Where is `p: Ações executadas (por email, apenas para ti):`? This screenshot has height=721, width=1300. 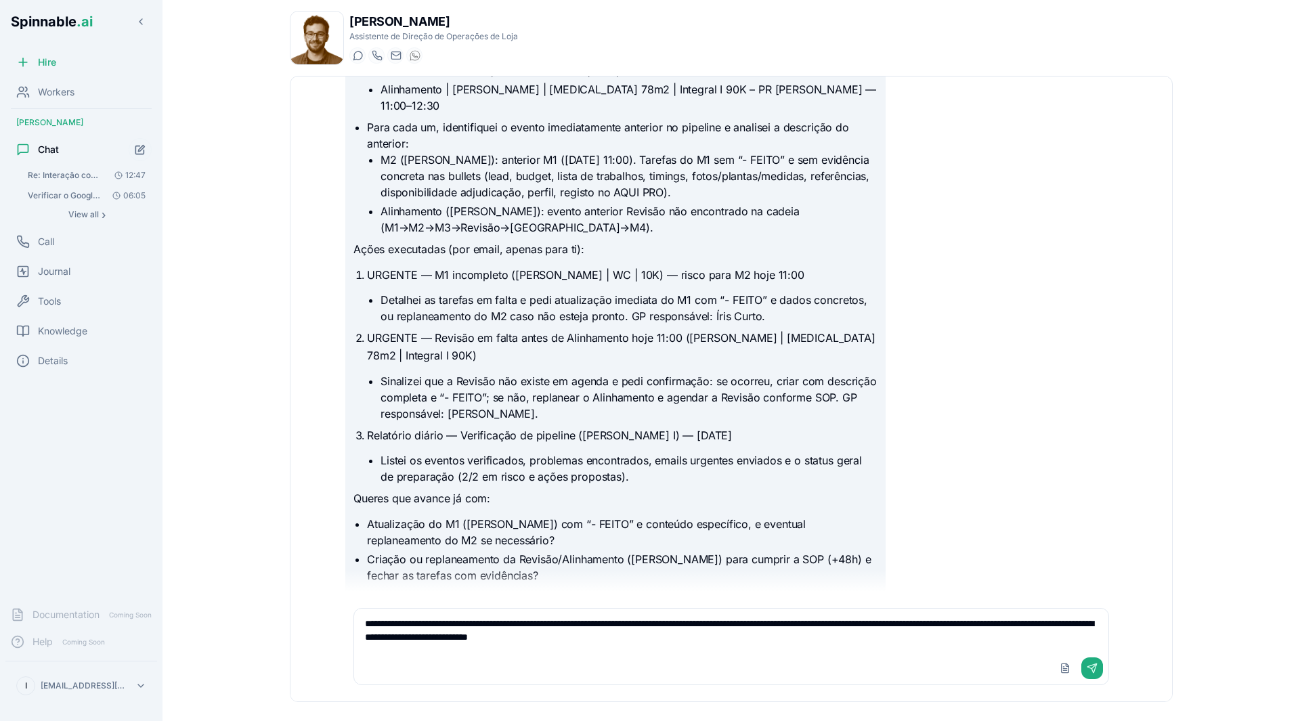
p: Ações executadas (por email, apenas para ti): is located at coordinates (616, 250).